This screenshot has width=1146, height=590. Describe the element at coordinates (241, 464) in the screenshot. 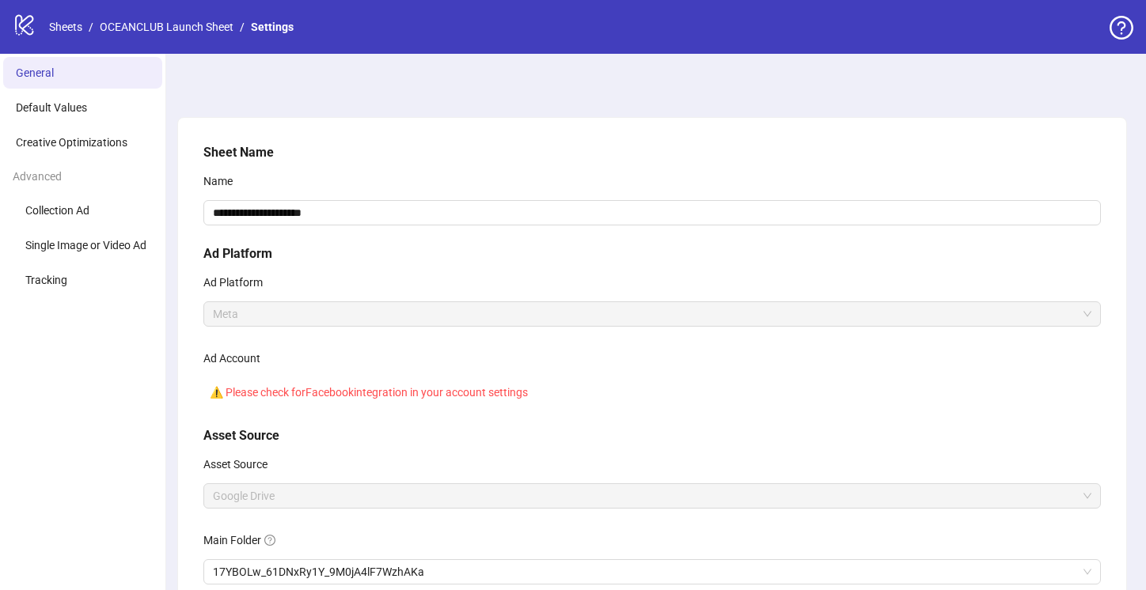

I see `label: Asset Source` at that location.